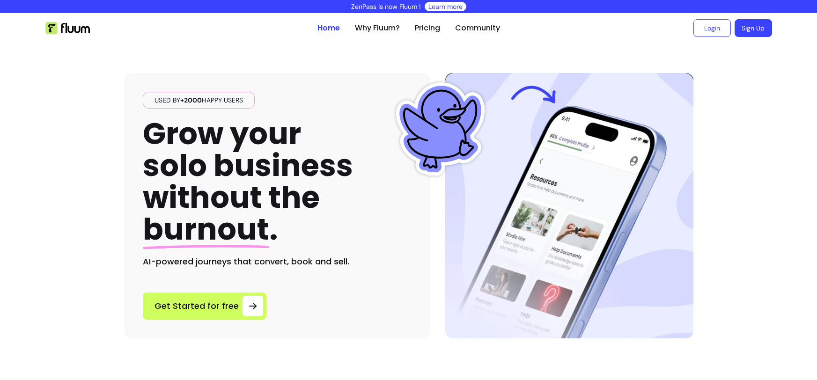  Describe the element at coordinates (569, 205) in the screenshot. I see `img: Hero` at that location.